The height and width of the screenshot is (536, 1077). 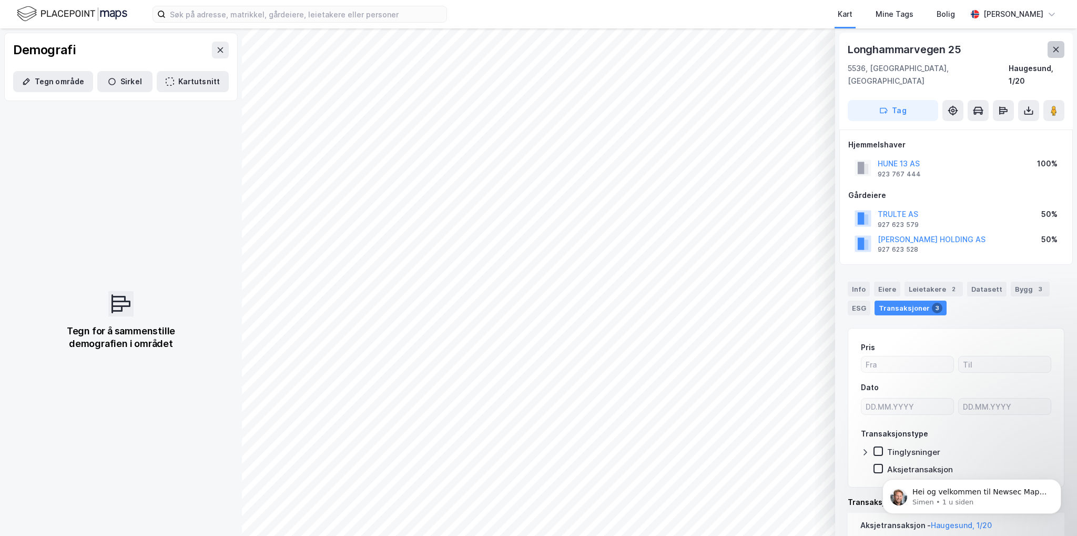 I want to click on div: Eiere, so click(x=888, y=289).